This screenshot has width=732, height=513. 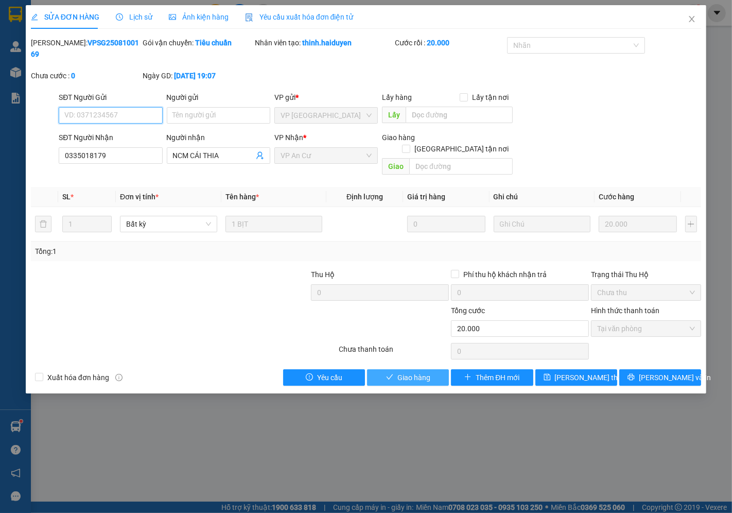 What do you see at coordinates (66, 197) in the screenshot?
I see `span: SL` at bounding box center [66, 197].